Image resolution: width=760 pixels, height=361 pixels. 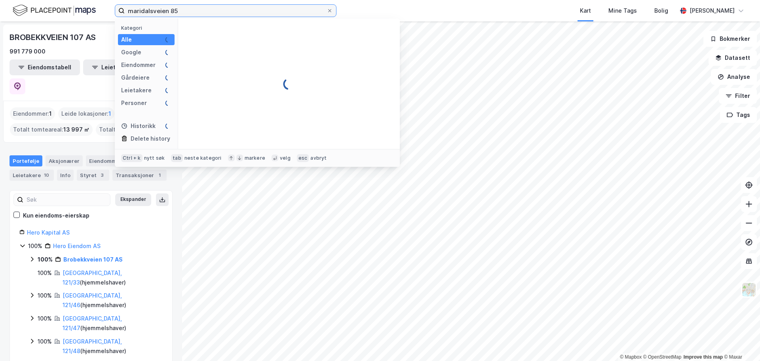 What do you see at coordinates (150, 139) in the screenshot?
I see `div: Delete history` at bounding box center [150, 139].